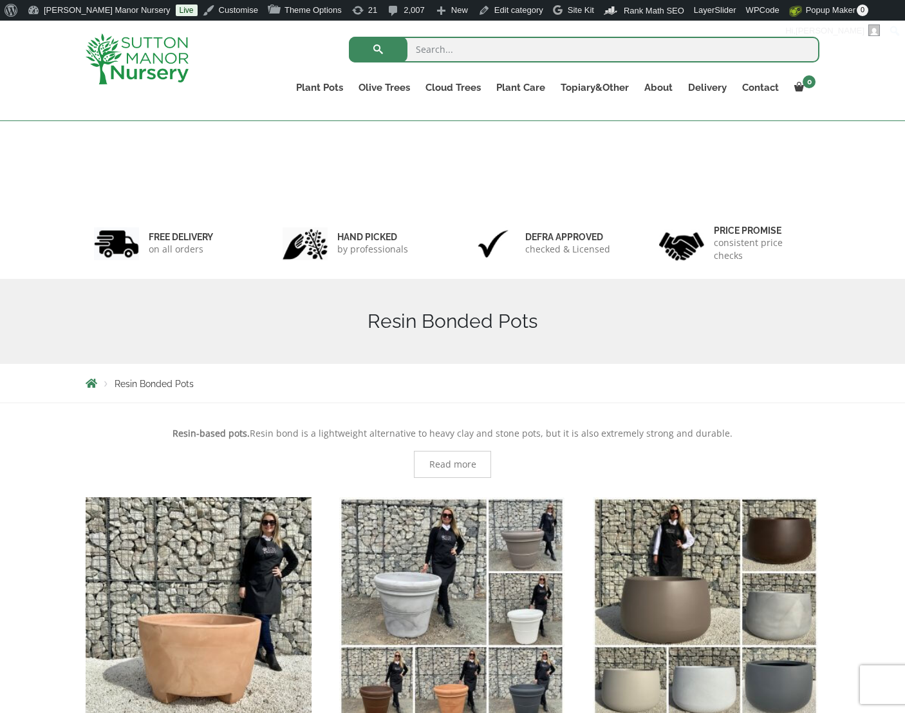 The image size is (905, 713). Describe the element at coordinates (373, 249) in the screenshot. I see `p: by professionals` at that location.